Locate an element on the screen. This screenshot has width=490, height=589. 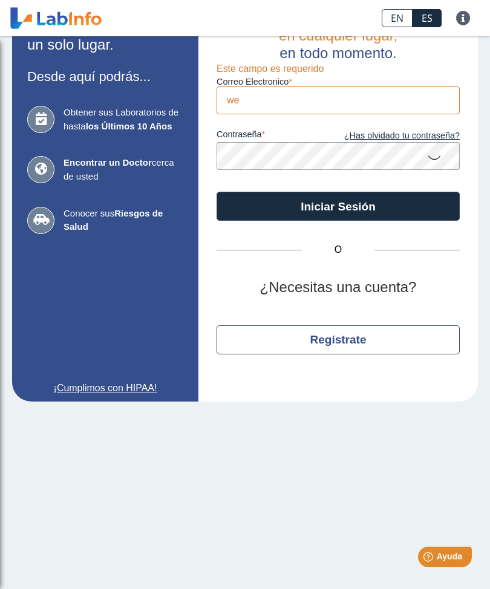
button: Regístrate is located at coordinates (338, 340).